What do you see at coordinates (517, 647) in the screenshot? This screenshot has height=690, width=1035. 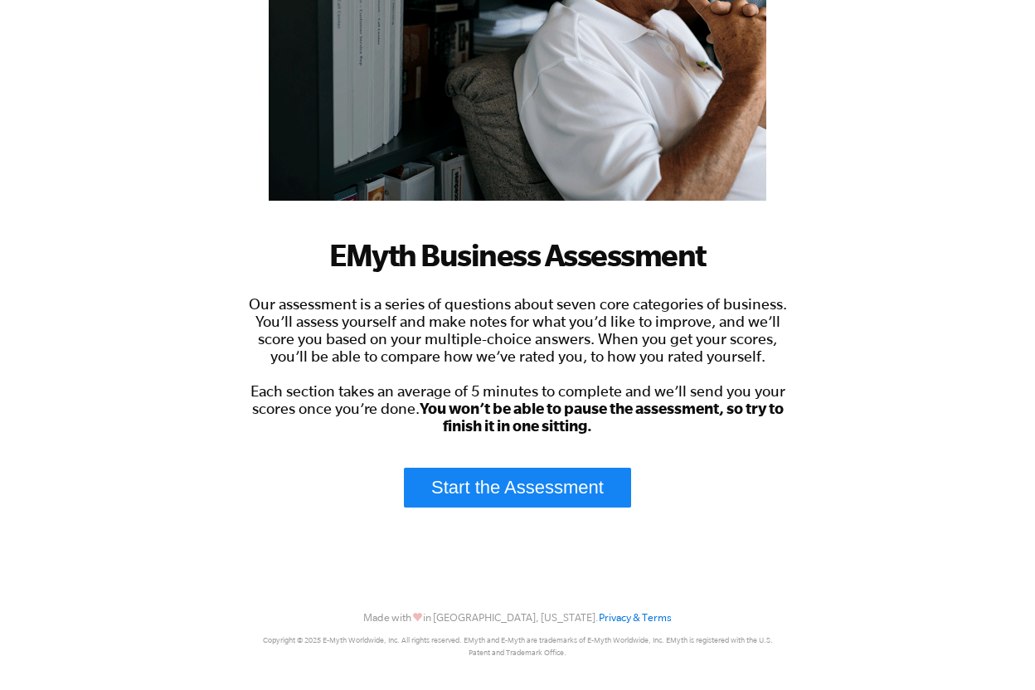 I see `p: Copyright © 2025 E-Myth Worldwide, Inc. All rights reserved. EMyth and E-Myth are trademarks of E...` at bounding box center [517, 647].